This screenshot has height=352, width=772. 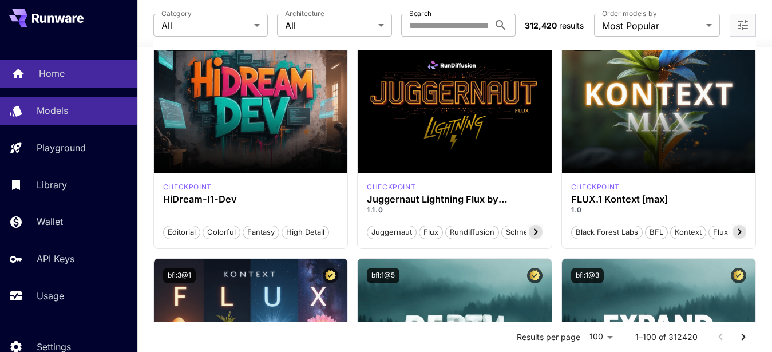 What do you see at coordinates (420, 13) in the screenshot?
I see `label: Search` at bounding box center [420, 13].